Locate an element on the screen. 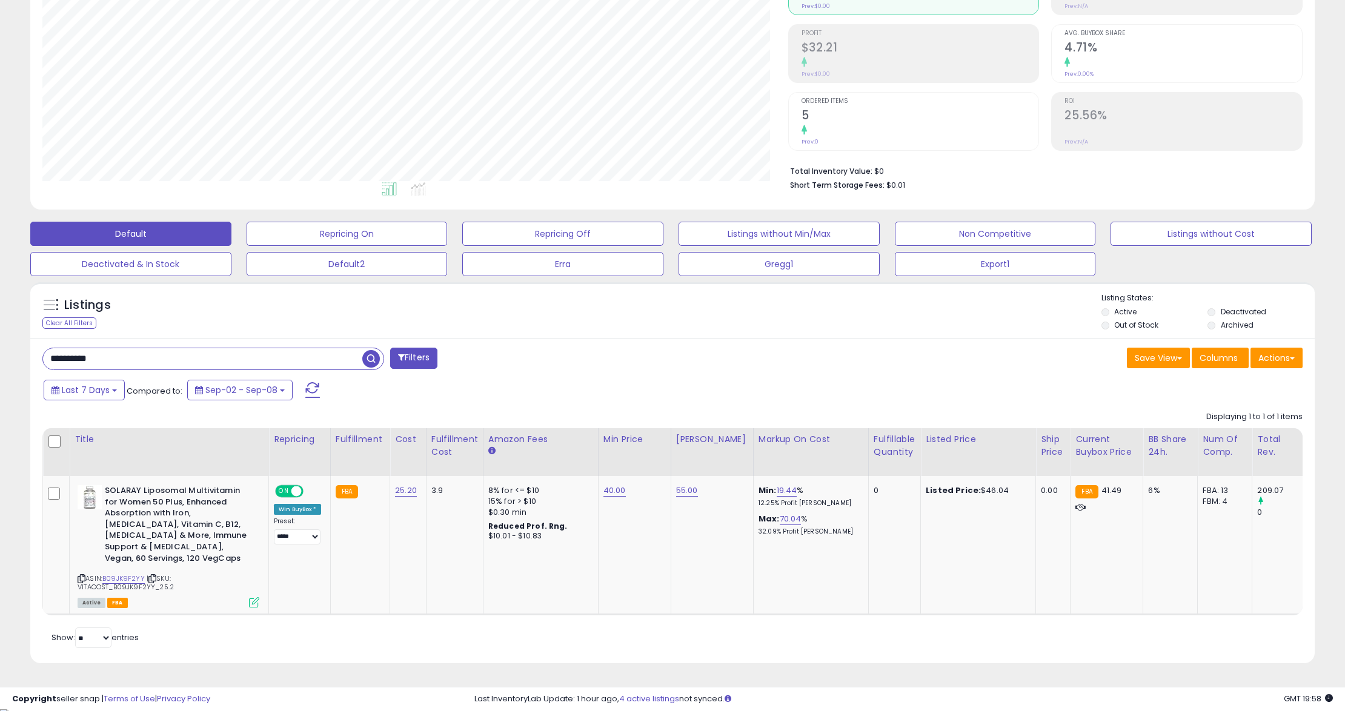  span: Show: entries is located at coordinates (95, 637).